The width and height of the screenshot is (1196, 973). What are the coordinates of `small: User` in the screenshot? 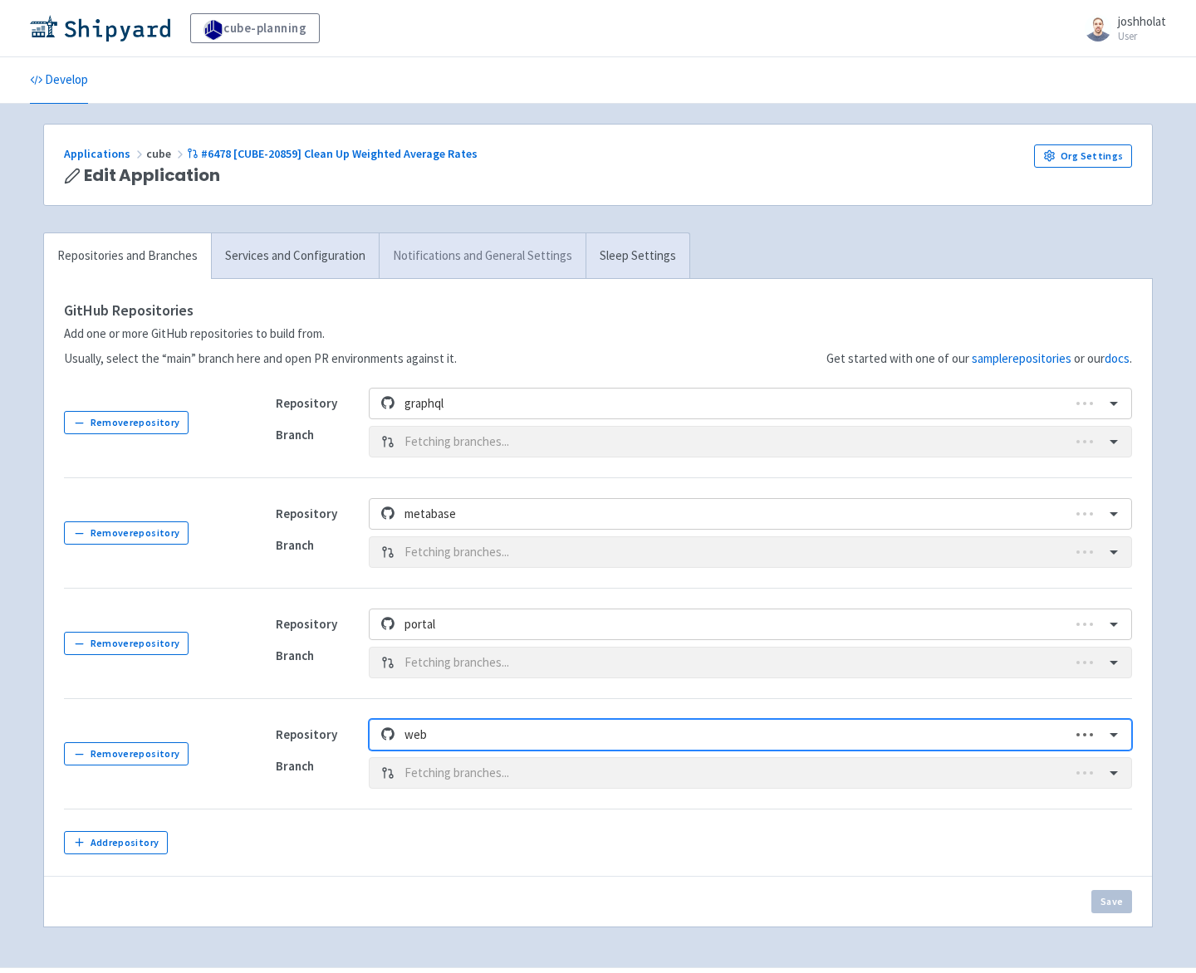 It's located at (1142, 36).